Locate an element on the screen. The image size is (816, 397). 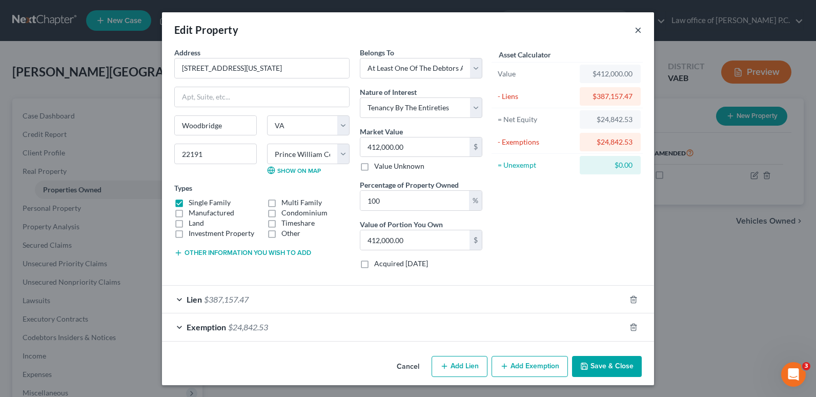
div: - Liens is located at coordinates (536, 96).